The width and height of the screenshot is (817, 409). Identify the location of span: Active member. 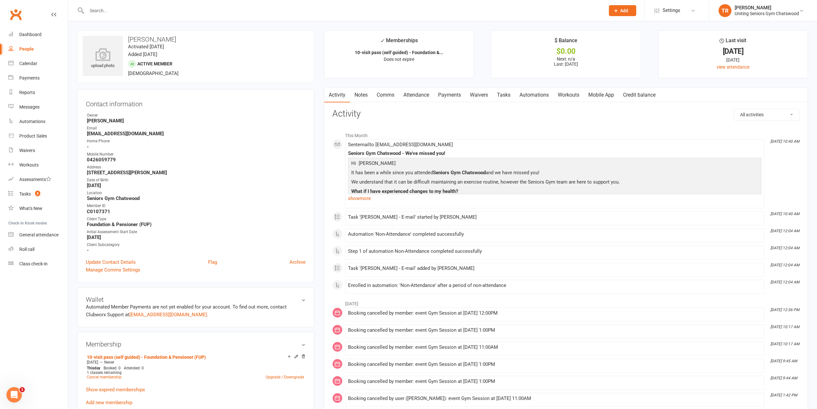
(155, 64).